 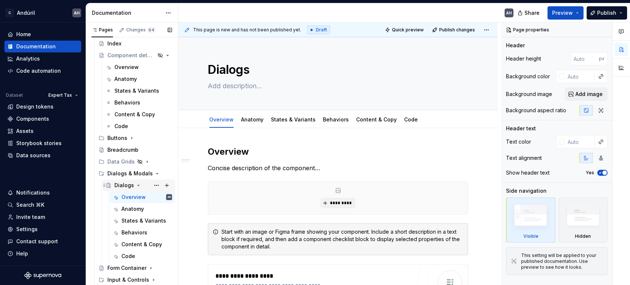 What do you see at coordinates (566, 13) in the screenshot?
I see `button: Preview` at bounding box center [566, 13].